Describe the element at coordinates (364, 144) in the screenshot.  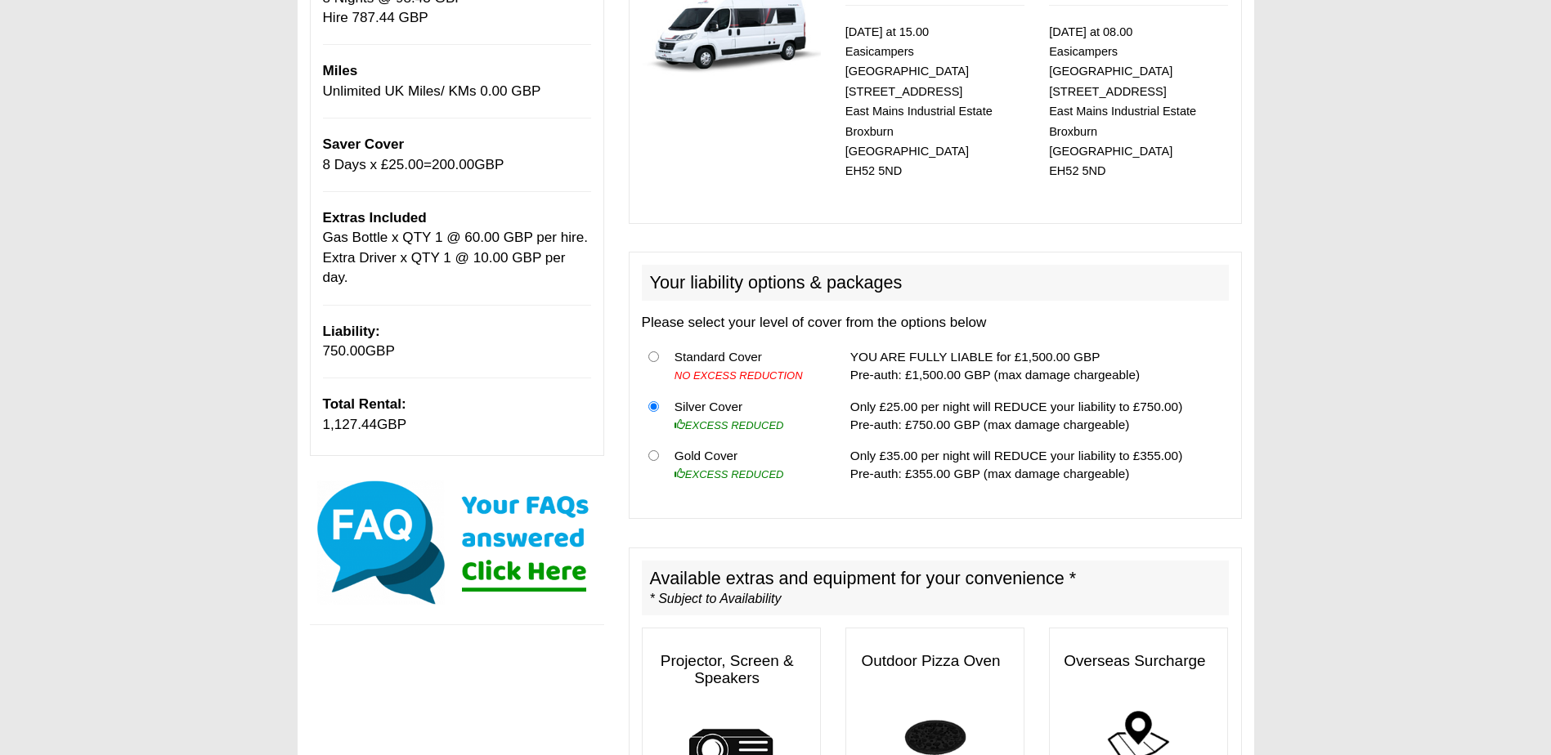
I see `span: Saver Cover` at that location.